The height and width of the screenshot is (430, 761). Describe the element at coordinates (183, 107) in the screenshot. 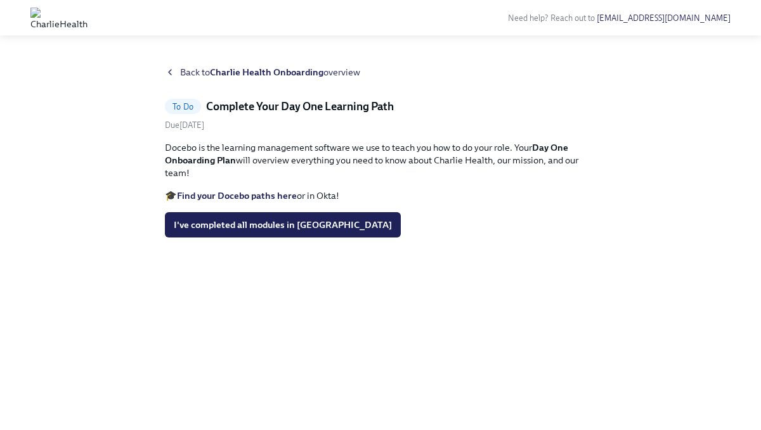

I see `span: To Do` at that location.